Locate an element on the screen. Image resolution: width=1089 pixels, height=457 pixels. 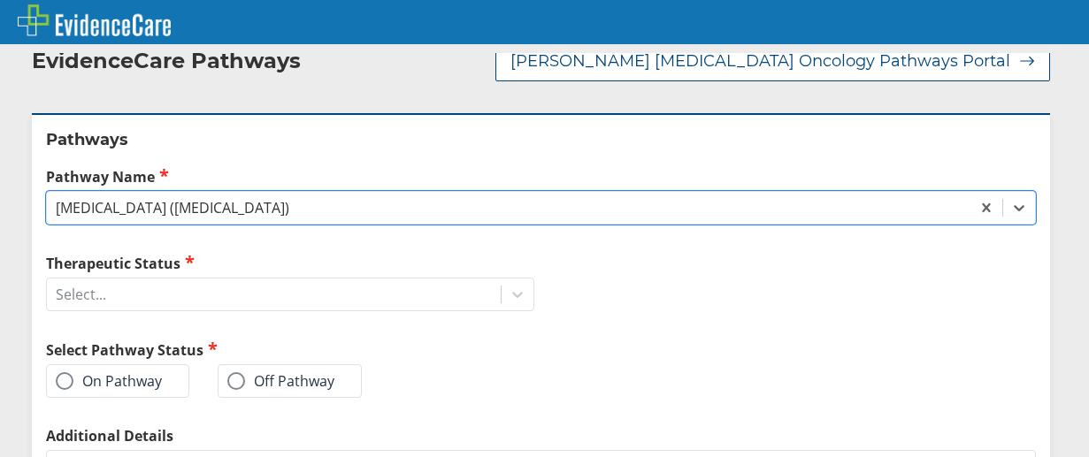
label: Pathway Name is located at coordinates (540, 176).